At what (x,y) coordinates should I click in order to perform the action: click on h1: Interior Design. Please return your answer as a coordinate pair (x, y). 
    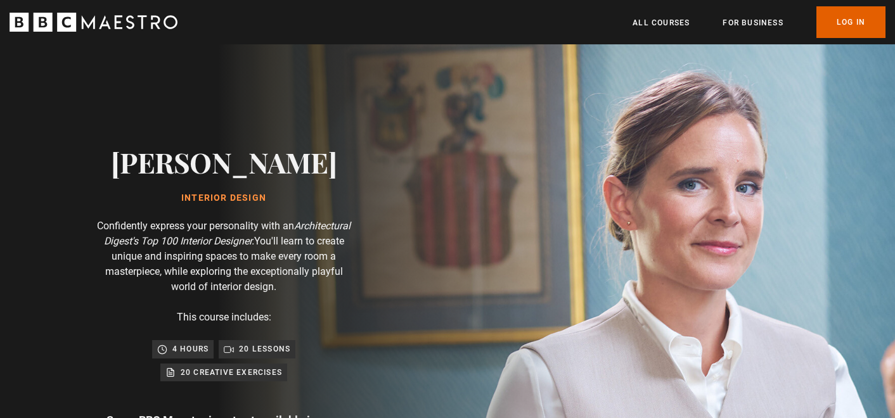
    Looking at the image, I should click on (224, 198).